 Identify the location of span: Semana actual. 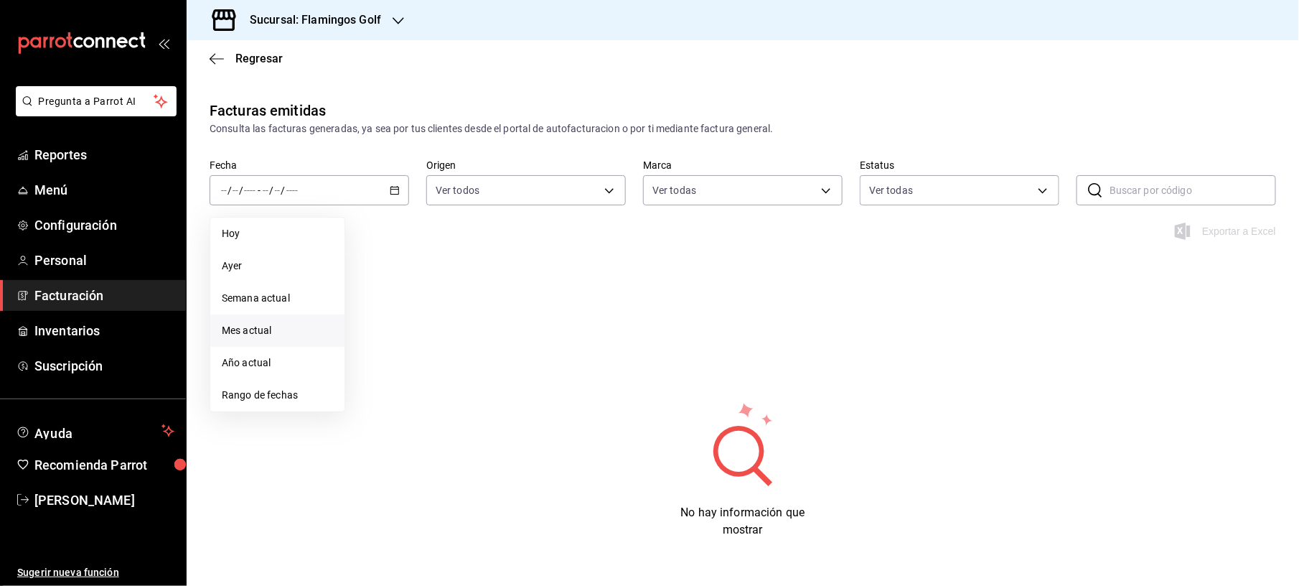
(277, 298).